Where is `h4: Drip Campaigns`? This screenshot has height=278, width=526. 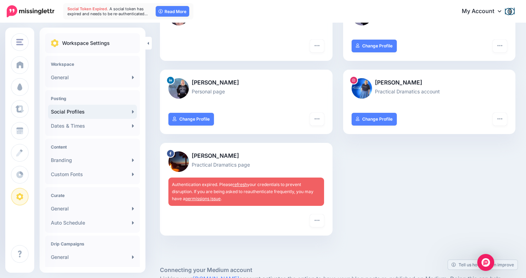
h4: Drip Campaigns is located at coordinates (93, 243).